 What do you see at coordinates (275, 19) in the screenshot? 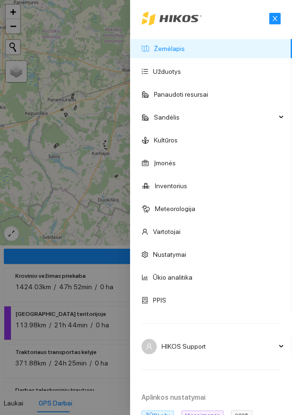
I see `button: close` at bounding box center [275, 19].